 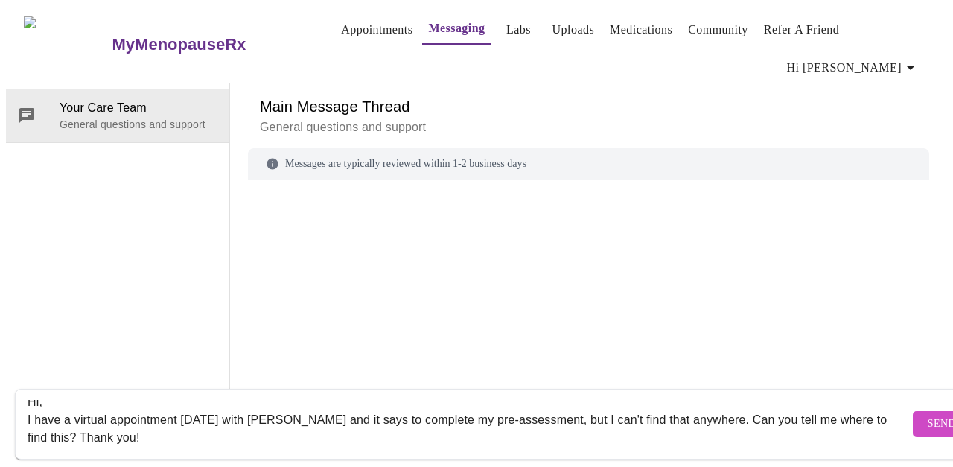 I want to click on button: Labs, so click(x=519, y=30).